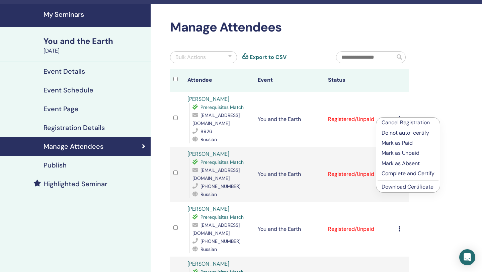 Image resolution: width=482 pixels, height=272 pixels. Describe the element at coordinates (190, 57) in the screenshot. I see `div: Bulk Actions` at that location.